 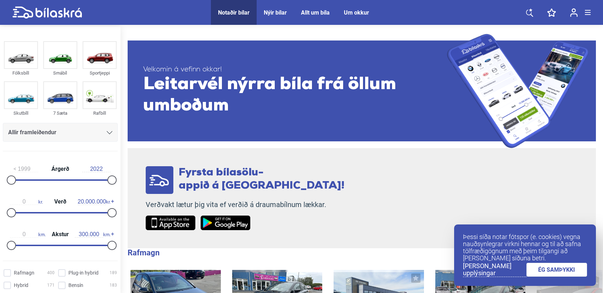 What do you see at coordinates (60, 169) in the screenshot?
I see `span: Árgerð` at bounding box center [60, 169].